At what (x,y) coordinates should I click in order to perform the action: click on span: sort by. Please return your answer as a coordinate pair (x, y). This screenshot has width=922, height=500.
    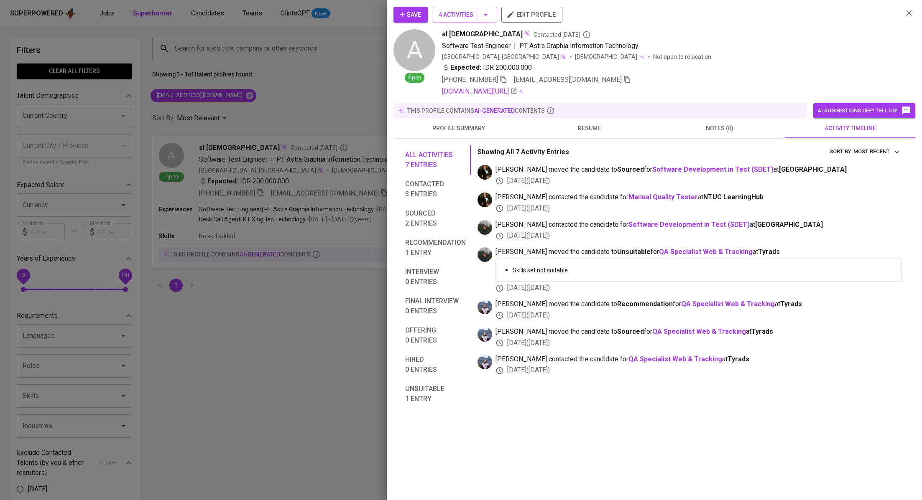
    Looking at the image, I should click on (840, 151).